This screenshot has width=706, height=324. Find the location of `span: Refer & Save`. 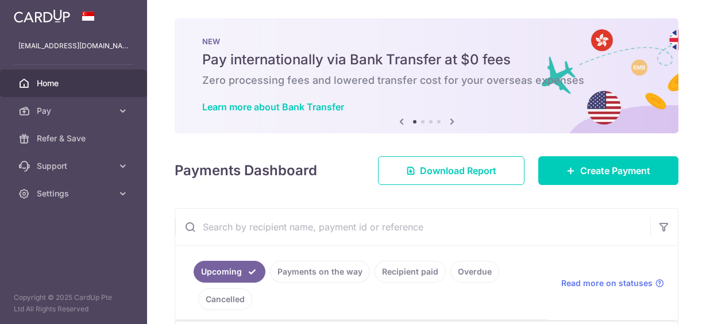

span: Refer & Save is located at coordinates (75, 138).